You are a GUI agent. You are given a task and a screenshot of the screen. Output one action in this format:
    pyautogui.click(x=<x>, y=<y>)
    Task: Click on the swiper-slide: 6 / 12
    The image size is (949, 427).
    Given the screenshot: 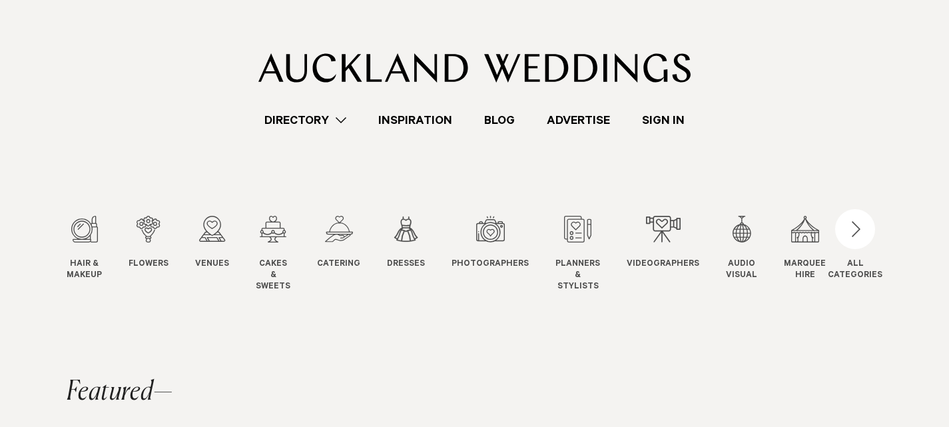 What is the action you would take?
    pyautogui.click(x=419, y=254)
    